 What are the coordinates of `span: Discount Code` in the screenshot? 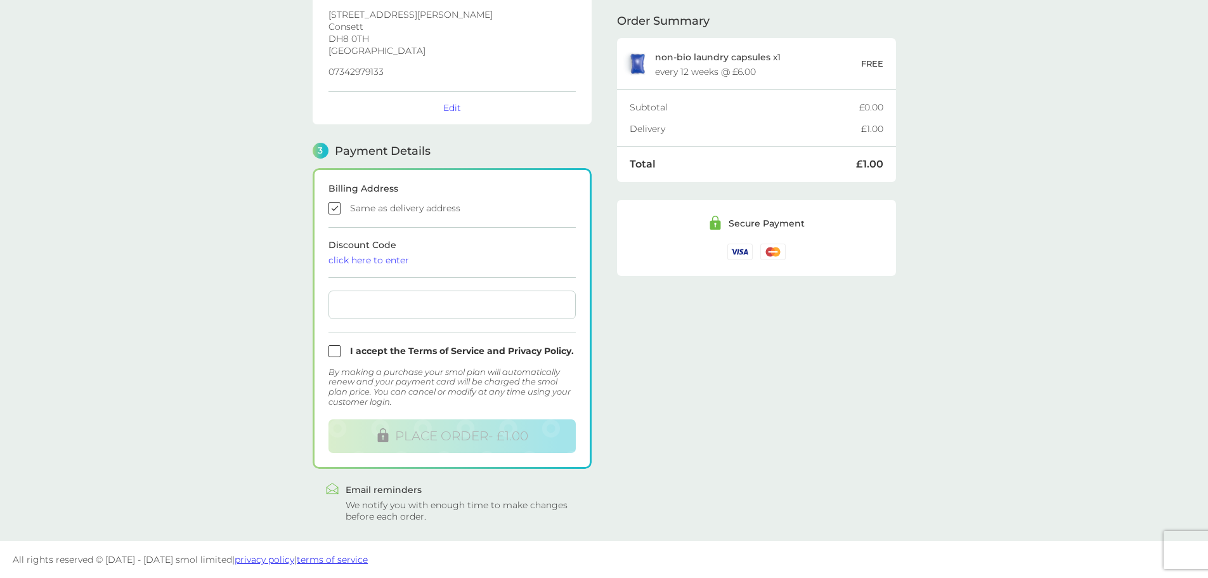 It's located at (452, 252).